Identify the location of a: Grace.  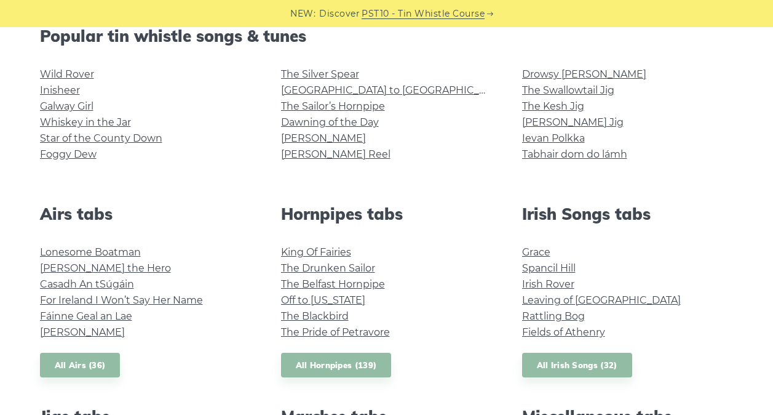
(537, 252).